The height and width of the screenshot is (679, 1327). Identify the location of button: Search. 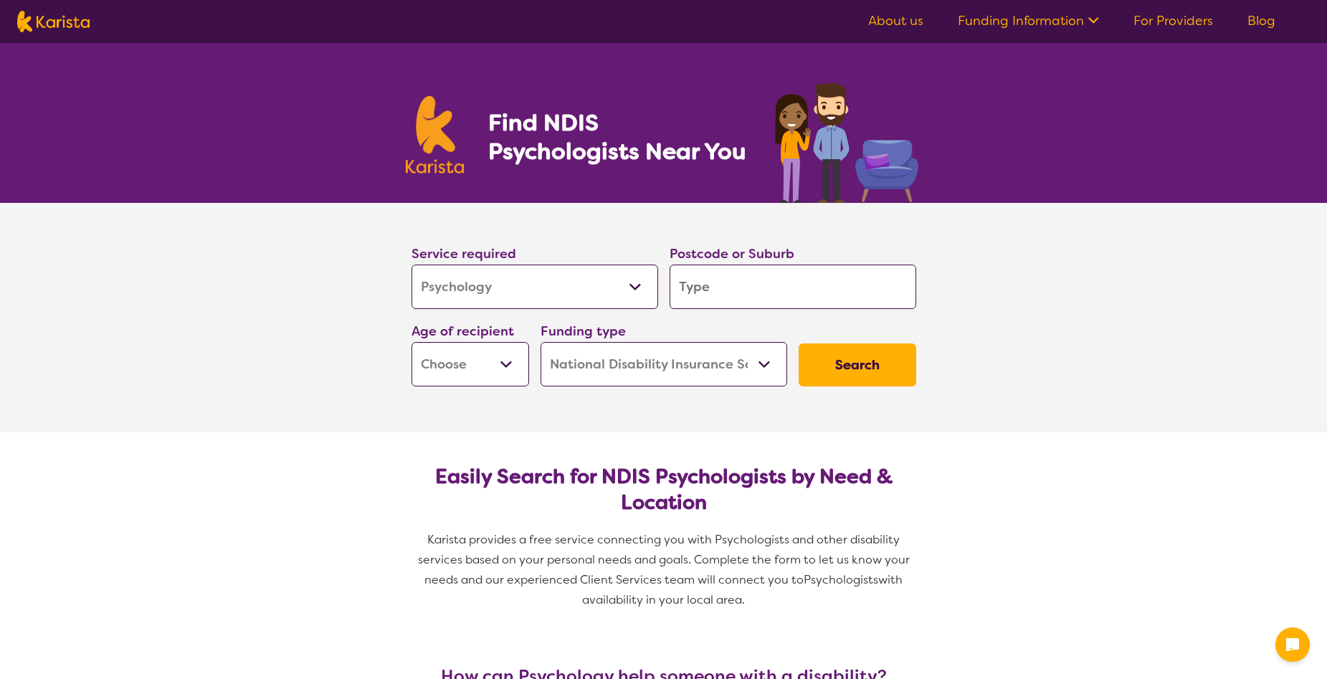
(857, 365).